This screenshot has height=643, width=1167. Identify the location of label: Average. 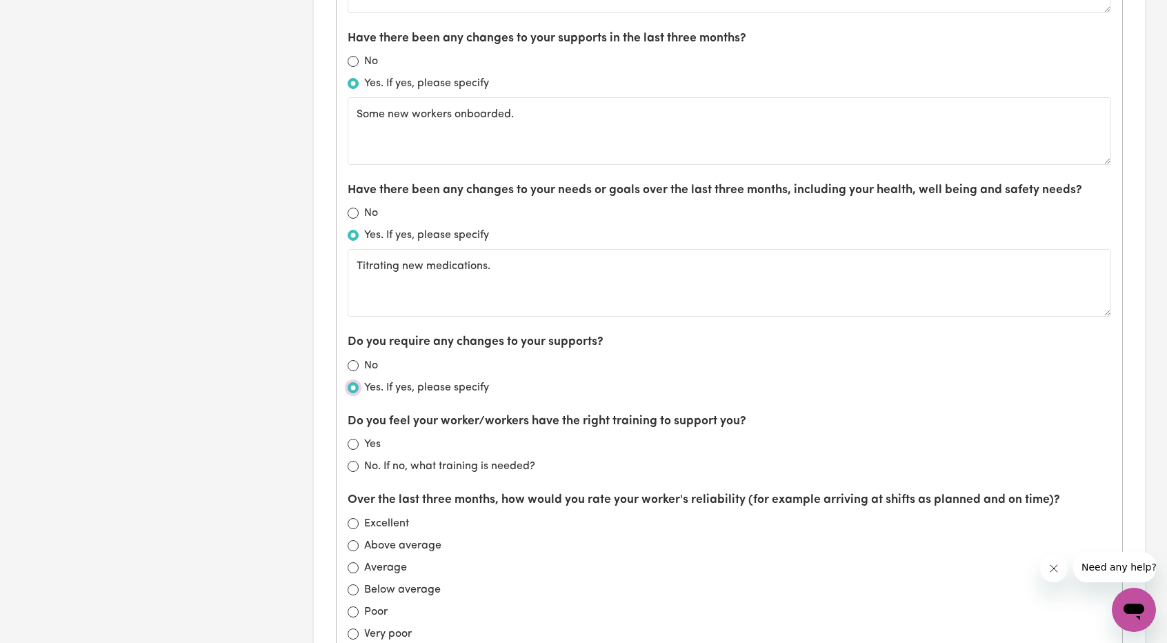
(386, 568).